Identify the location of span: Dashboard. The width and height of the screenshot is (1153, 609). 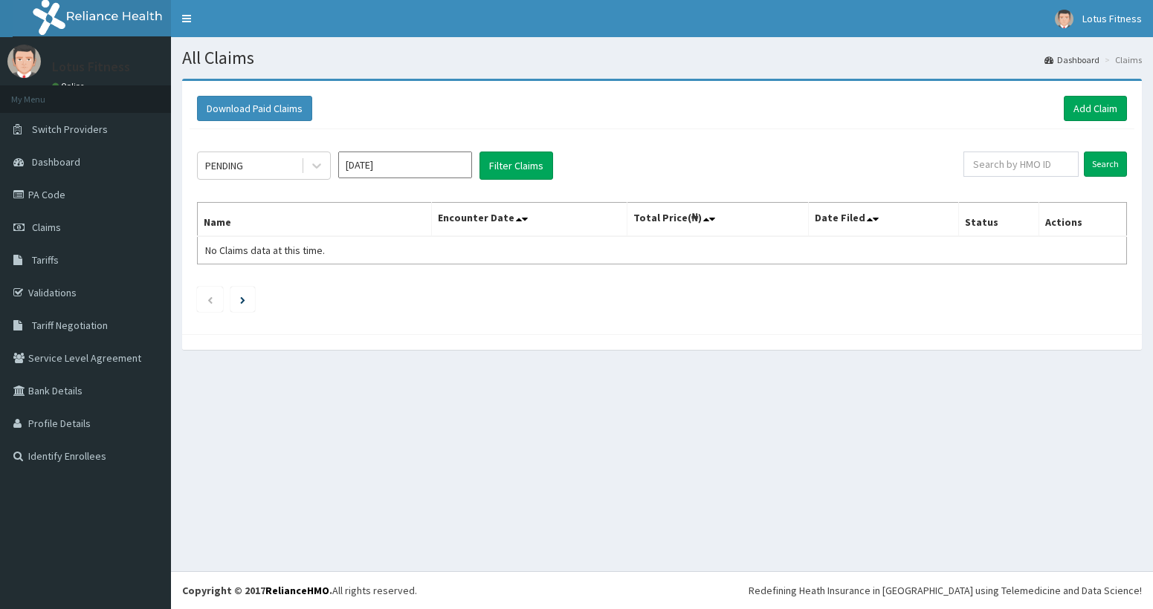
(56, 162).